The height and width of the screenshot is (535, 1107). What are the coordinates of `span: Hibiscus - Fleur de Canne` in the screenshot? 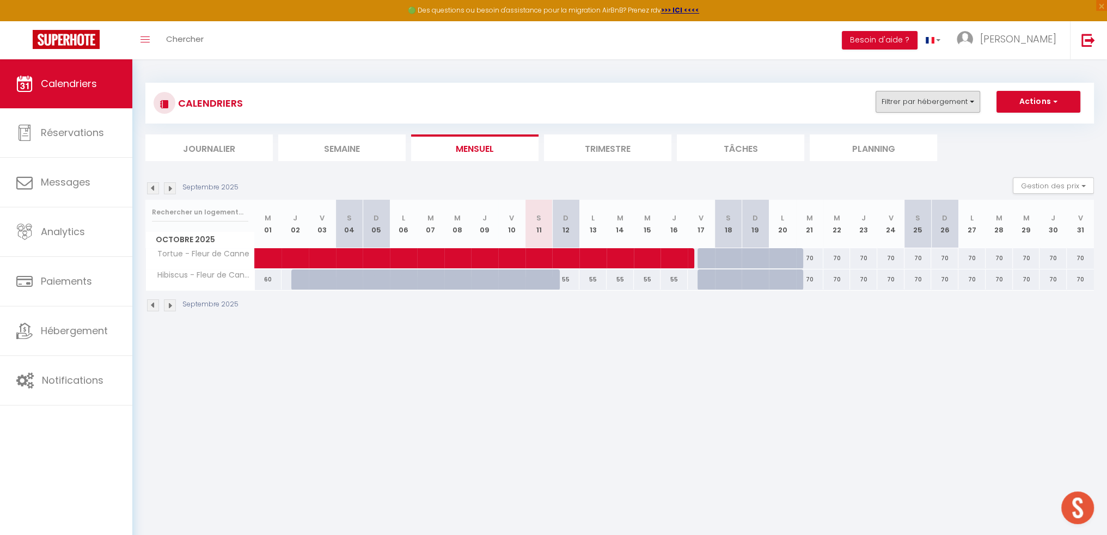 It's located at (202, 275).